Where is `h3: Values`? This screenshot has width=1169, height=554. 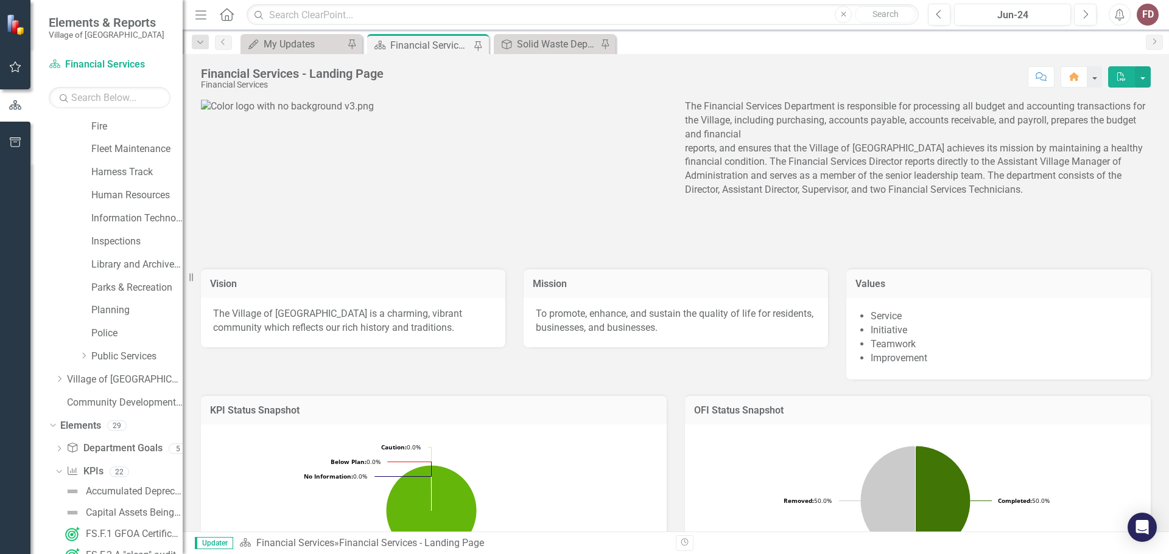
h3: Values is located at coordinates (998, 284).